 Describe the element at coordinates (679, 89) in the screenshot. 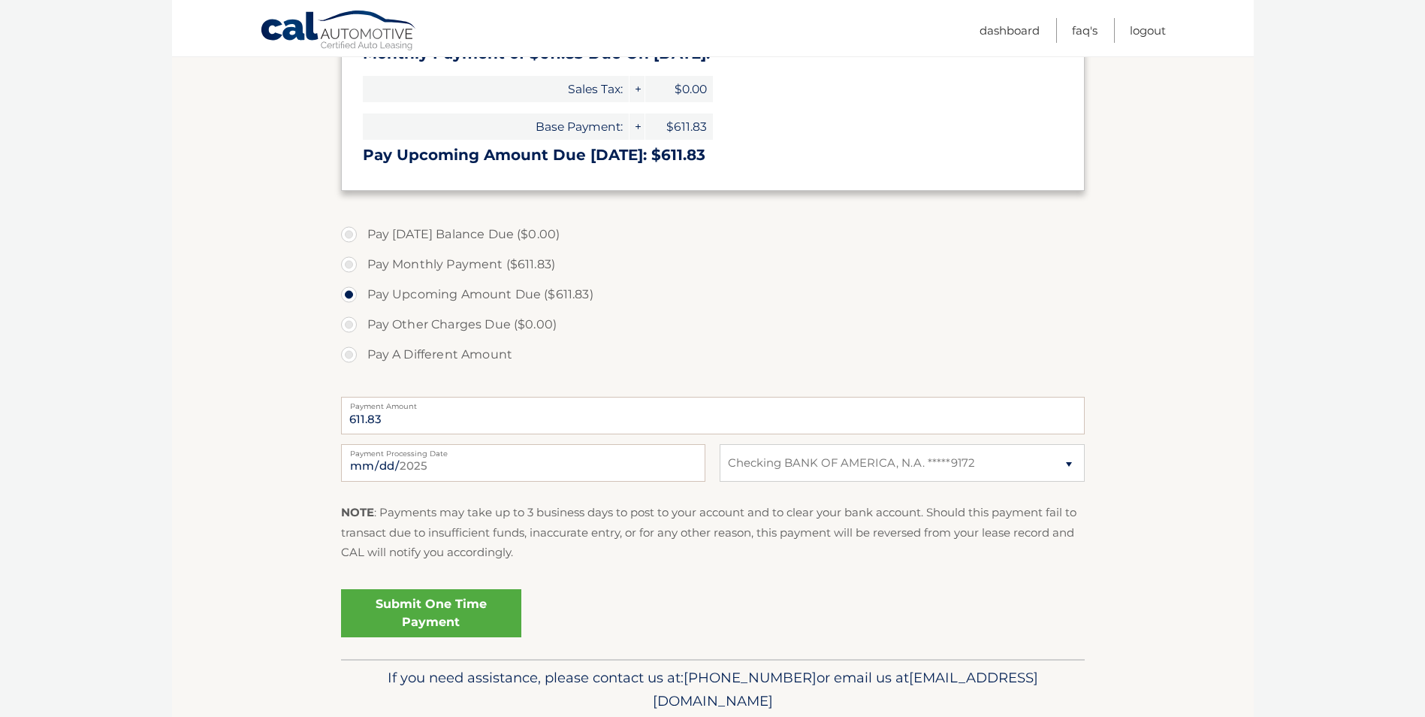

I see `span: $0.00` at that location.